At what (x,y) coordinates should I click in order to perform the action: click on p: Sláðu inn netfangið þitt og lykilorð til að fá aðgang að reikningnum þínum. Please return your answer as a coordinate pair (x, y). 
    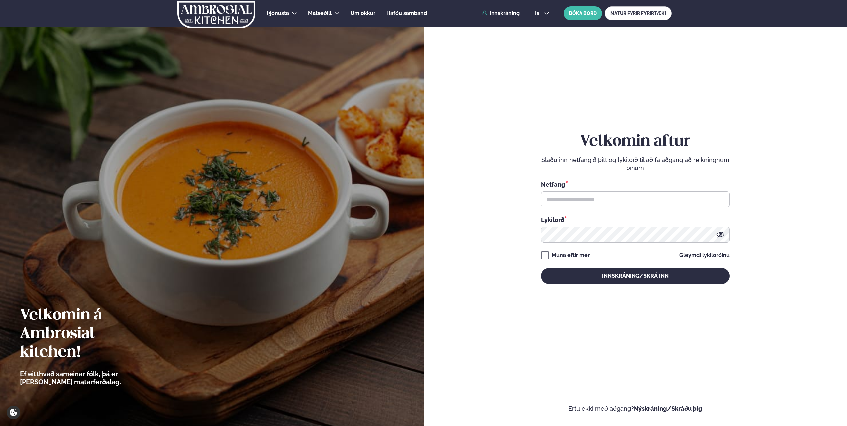
    Looking at the image, I should click on (635, 164).